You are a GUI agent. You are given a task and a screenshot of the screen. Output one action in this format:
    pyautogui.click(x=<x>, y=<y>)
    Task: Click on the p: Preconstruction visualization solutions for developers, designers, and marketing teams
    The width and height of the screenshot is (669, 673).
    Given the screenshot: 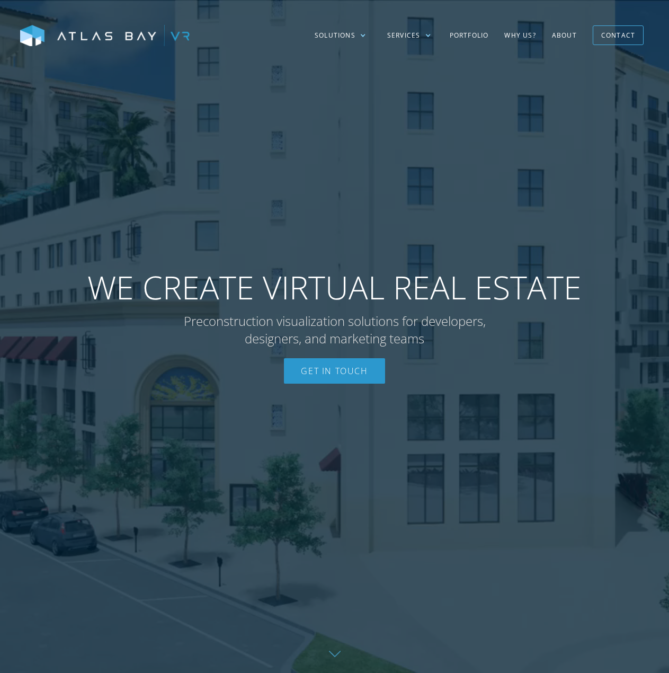 What is the action you would take?
    pyautogui.click(x=335, y=330)
    